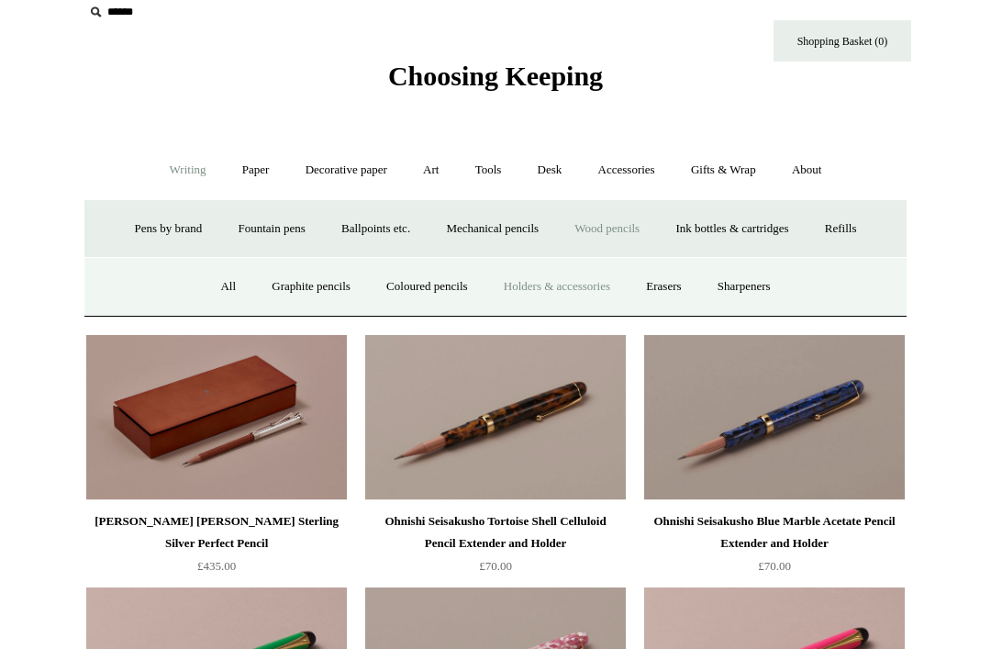 This screenshot has width=991, height=649. What do you see at coordinates (427, 286) in the screenshot?
I see `a: Coloured pencils` at bounding box center [427, 286].